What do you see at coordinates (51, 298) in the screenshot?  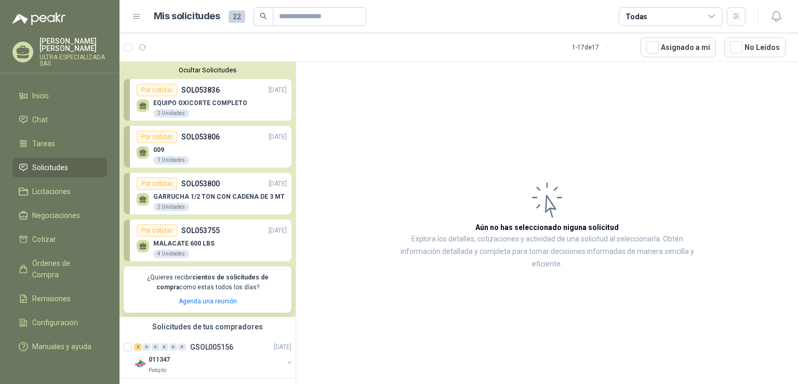 I see `span: Remisiones` at bounding box center [51, 298].